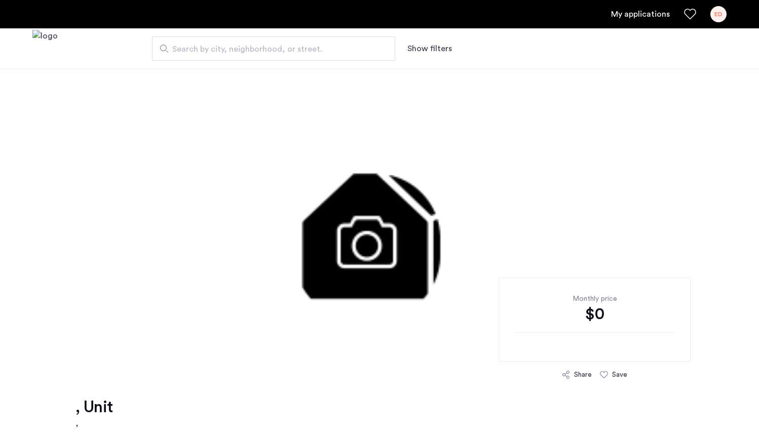 This screenshot has width=759, height=436. I want to click on div: Monthly price, so click(594, 299).